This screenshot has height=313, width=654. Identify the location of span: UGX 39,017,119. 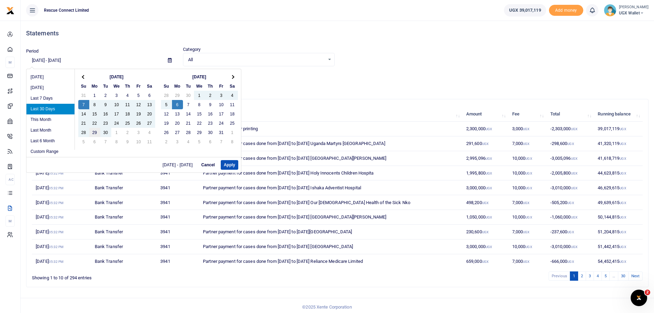
(525, 10).